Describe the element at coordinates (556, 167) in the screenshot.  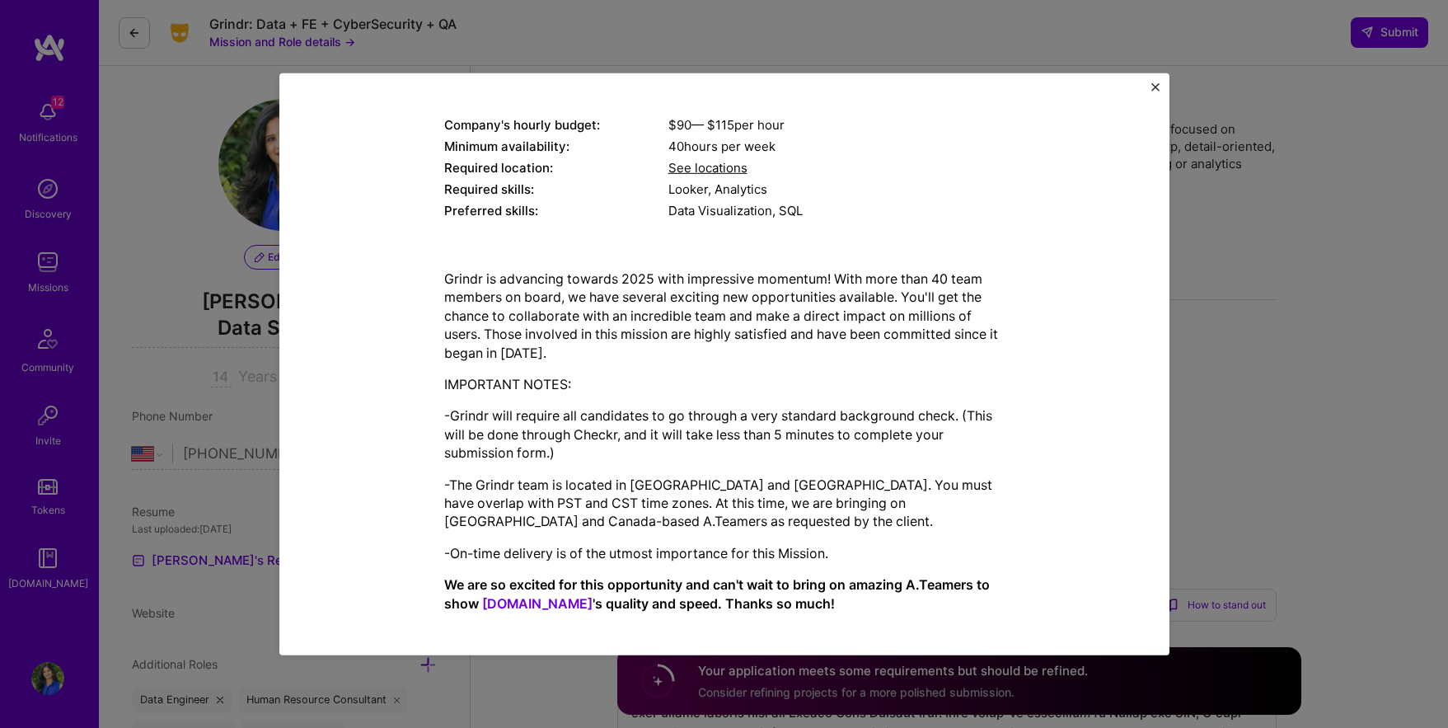
I see `div: Required location:` at that location.